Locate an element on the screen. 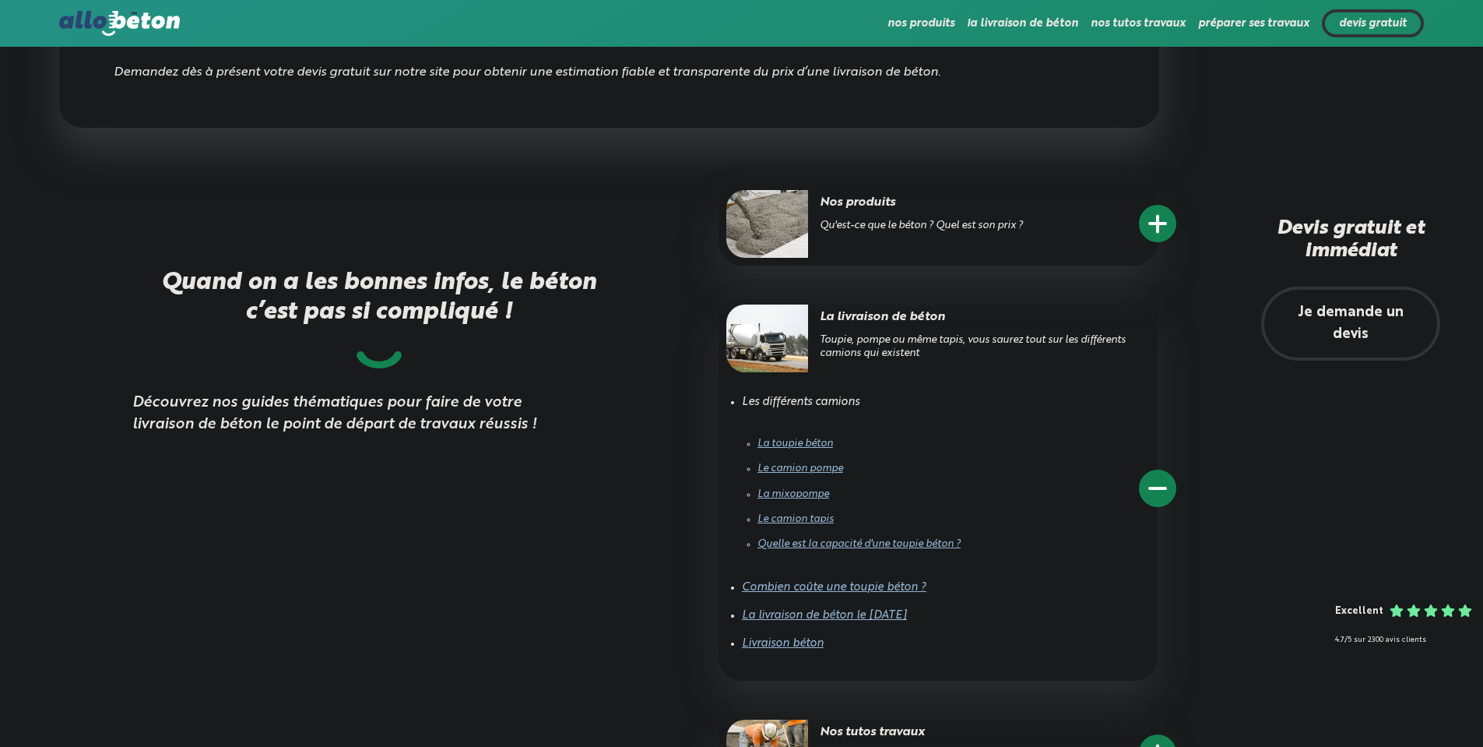 The height and width of the screenshot is (747, 1483). li: Les différents camions is located at coordinates (938, 480).